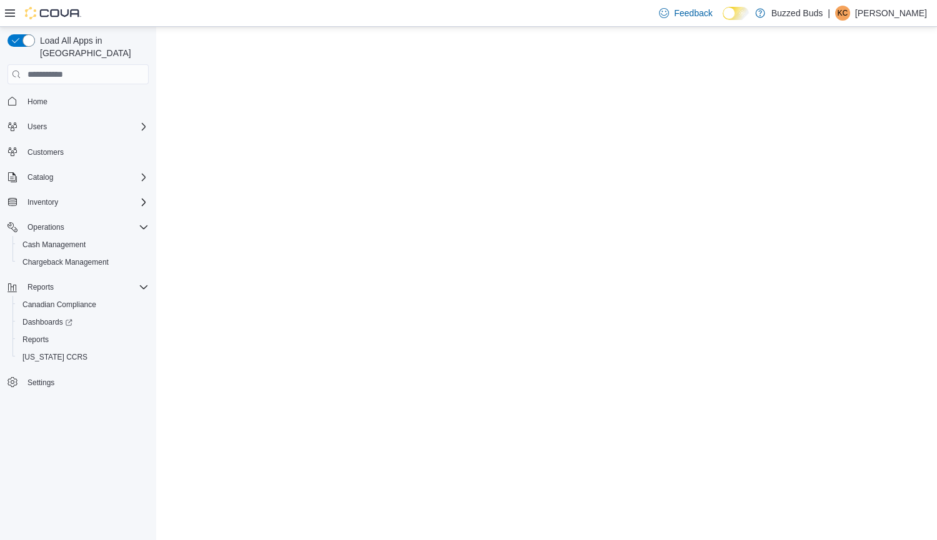 The width and height of the screenshot is (937, 540). What do you see at coordinates (78, 101) in the screenshot?
I see `button: Home` at bounding box center [78, 101].